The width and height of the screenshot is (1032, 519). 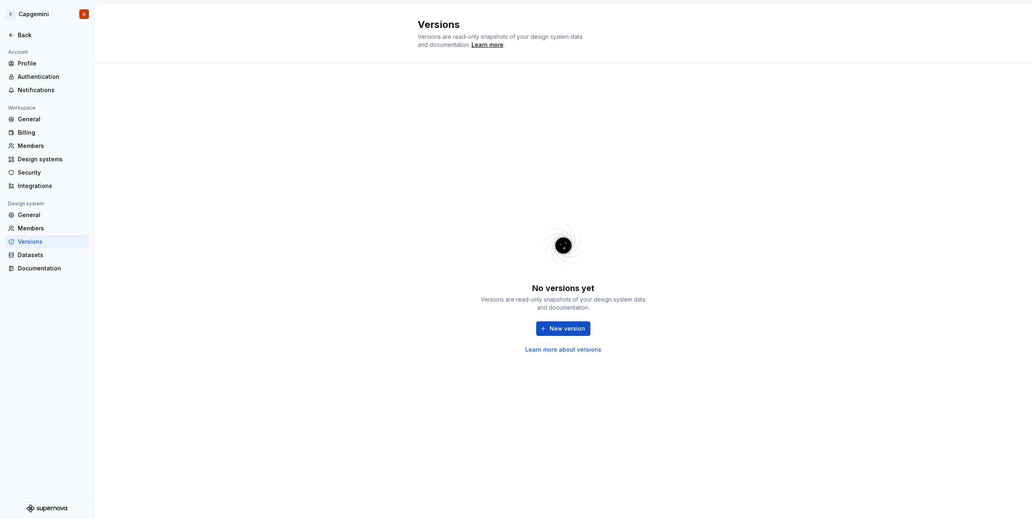 I want to click on a: Design systems, so click(x=47, y=159).